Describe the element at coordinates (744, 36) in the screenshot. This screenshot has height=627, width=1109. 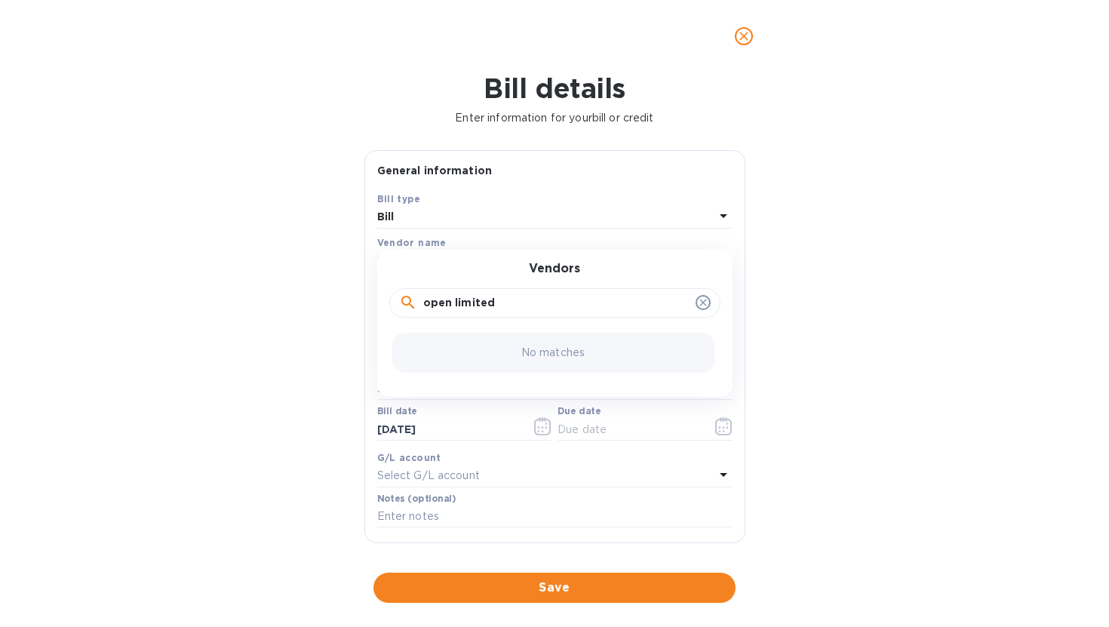
I see `button: close` at that location.